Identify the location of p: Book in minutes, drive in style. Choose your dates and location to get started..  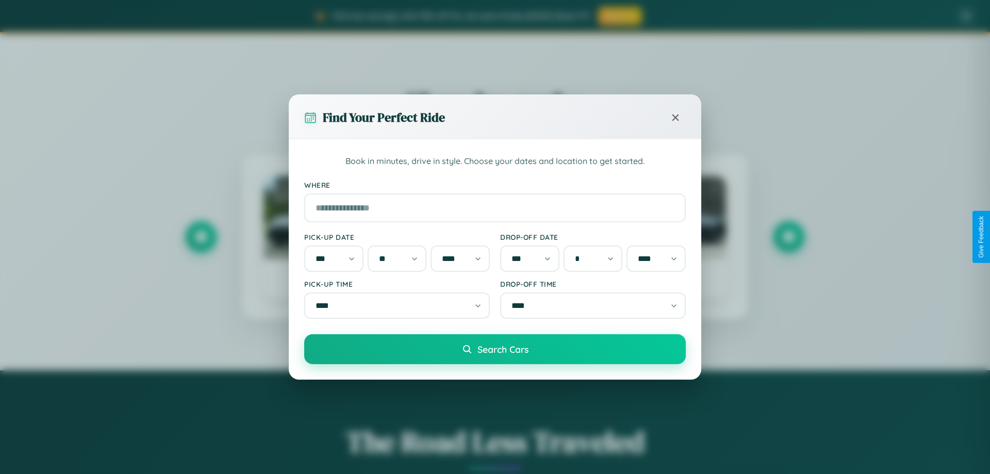
(495, 161).